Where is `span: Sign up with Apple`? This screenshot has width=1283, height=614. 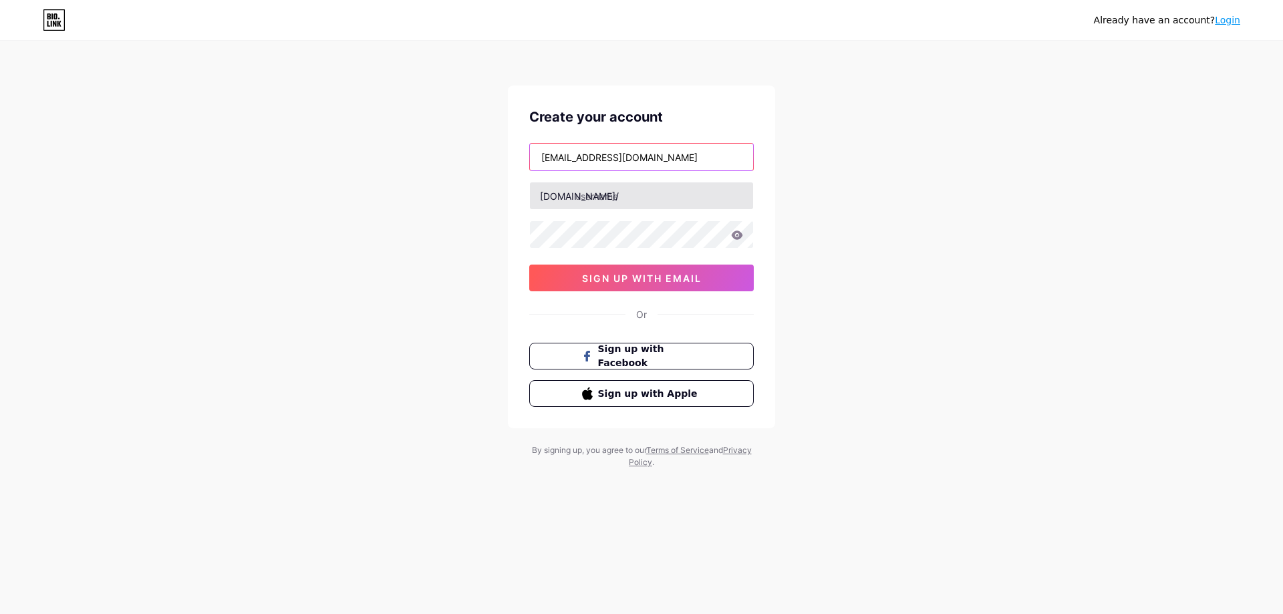 span: Sign up with Apple is located at coordinates (649, 393).